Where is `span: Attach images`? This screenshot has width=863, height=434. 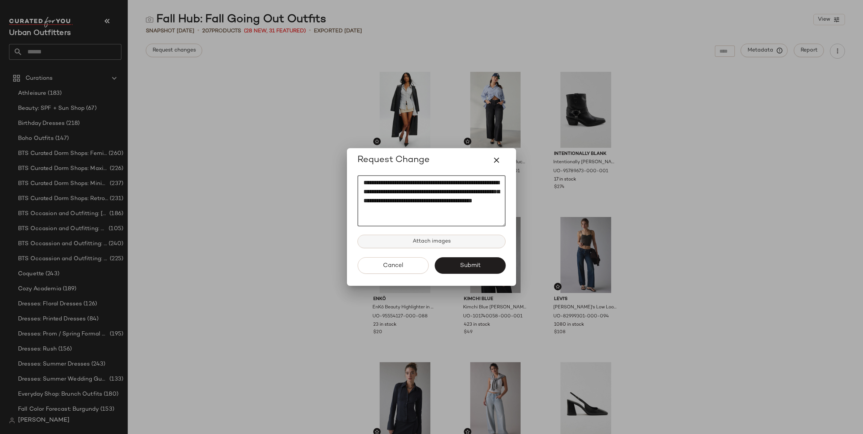 span: Attach images is located at coordinates (432, 241).